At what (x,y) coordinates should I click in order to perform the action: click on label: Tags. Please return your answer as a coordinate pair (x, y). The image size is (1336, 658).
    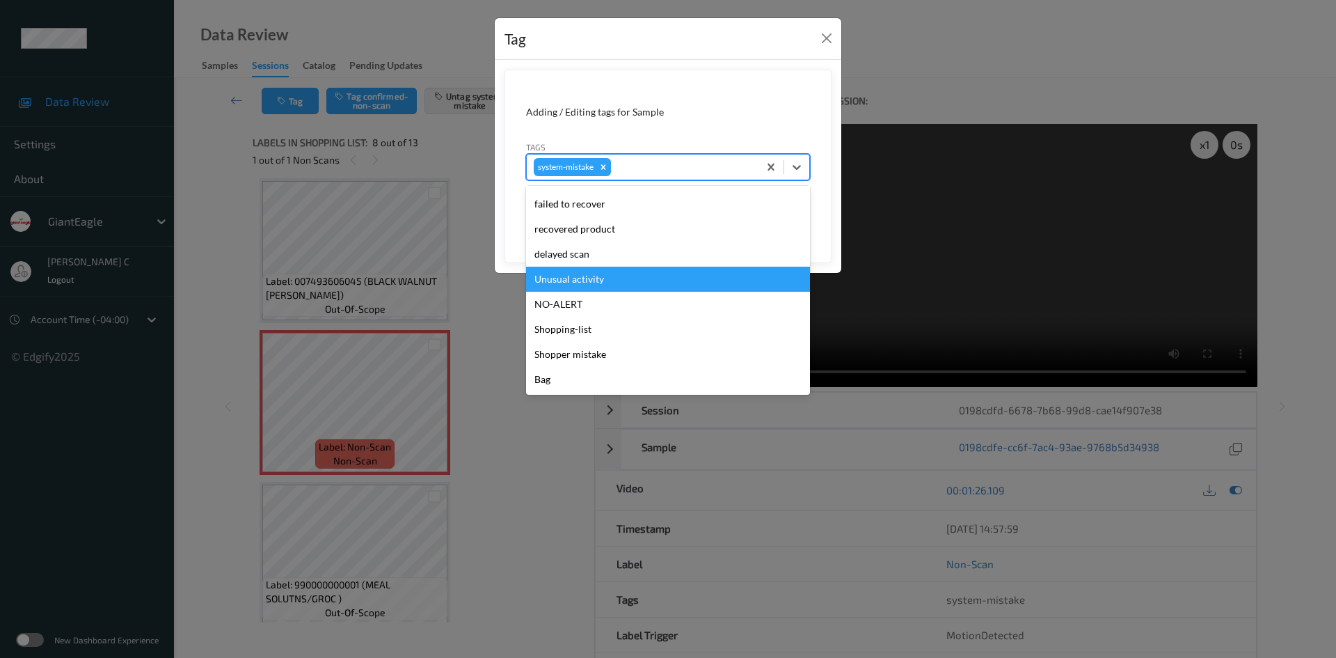
    Looking at the image, I should click on (536, 147).